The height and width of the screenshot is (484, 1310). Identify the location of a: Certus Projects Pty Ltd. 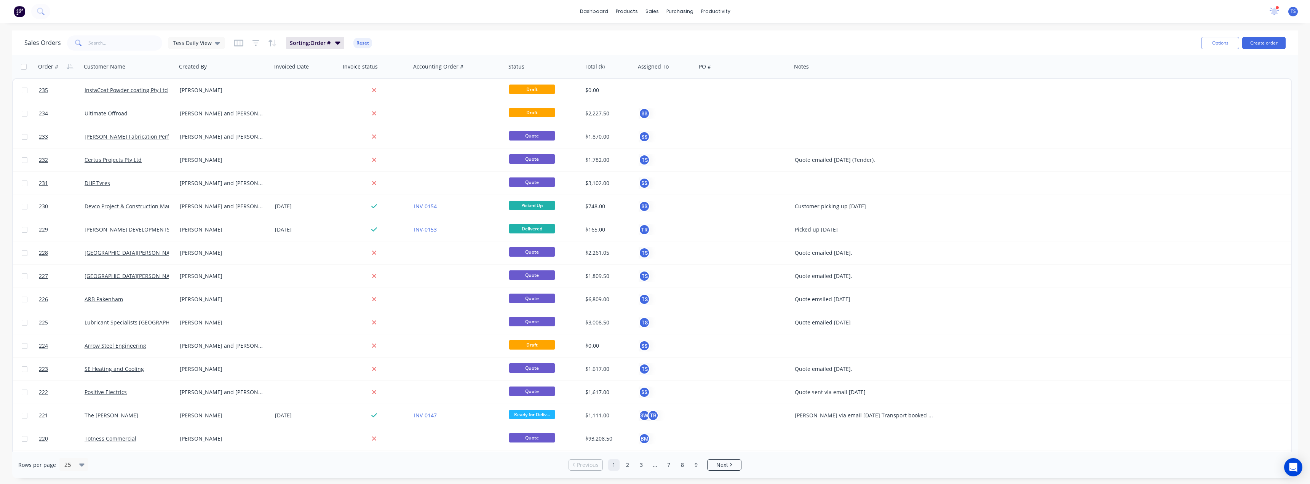
(113, 160).